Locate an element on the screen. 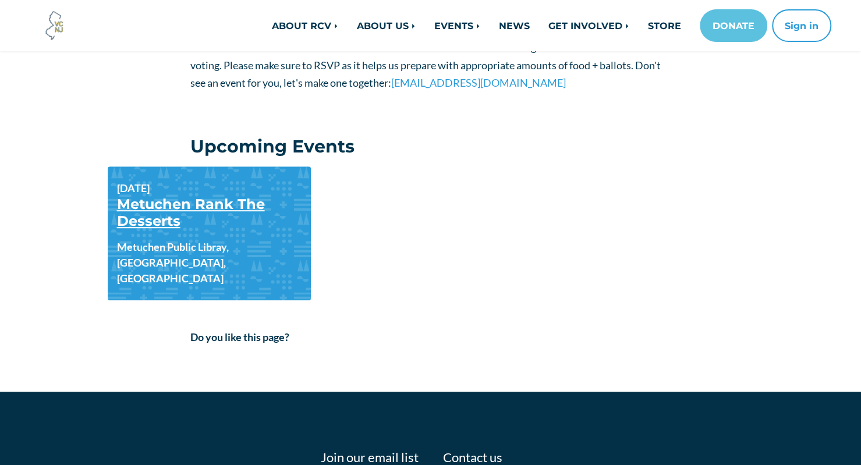  a: ABOUT RCV is located at coordinates (305, 26).